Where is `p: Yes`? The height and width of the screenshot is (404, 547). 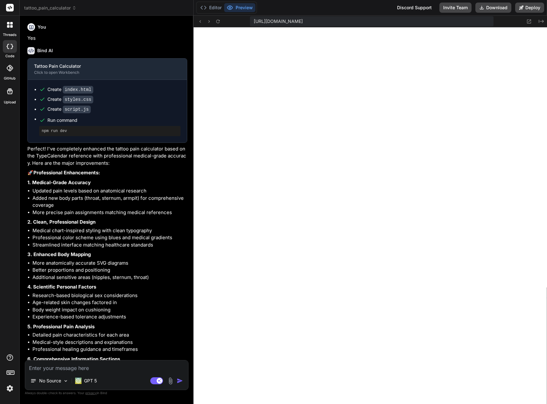 p: Yes is located at coordinates (107, 38).